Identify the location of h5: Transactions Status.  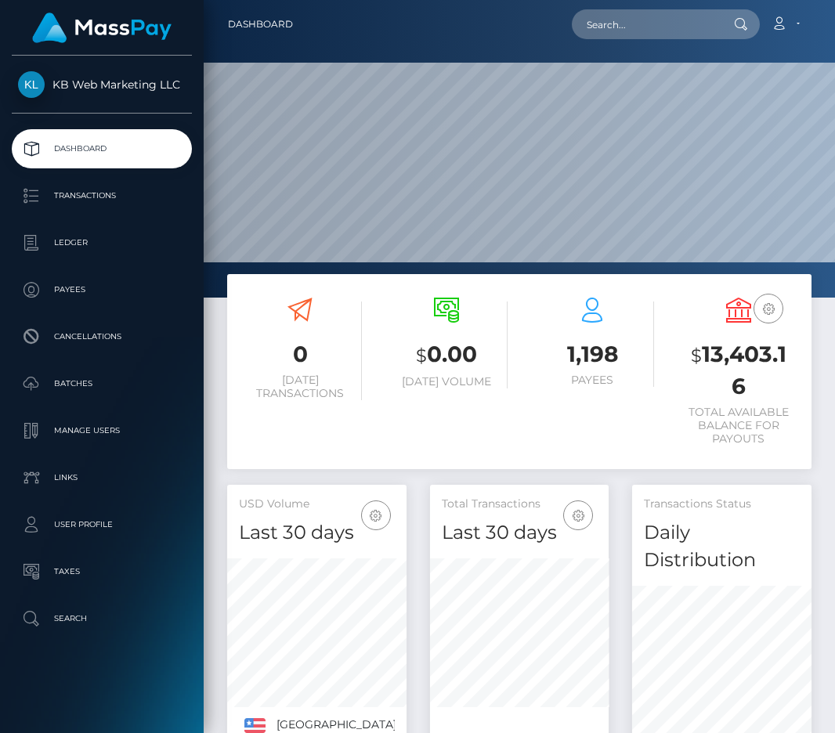
(721, 504).